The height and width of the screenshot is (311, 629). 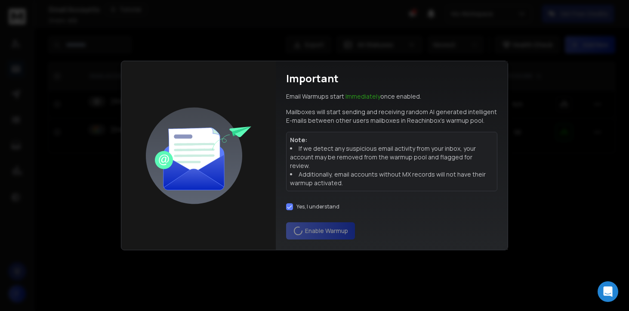 What do you see at coordinates (392, 116) in the screenshot?
I see `p: Mailboxes will start sending and receiving random AI generated intelligent E-mails between other ...` at bounding box center [392, 116].